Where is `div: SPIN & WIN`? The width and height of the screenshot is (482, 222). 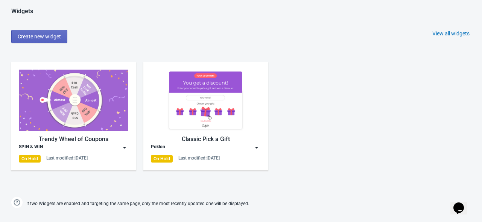
div: SPIN & WIN is located at coordinates (31, 148).